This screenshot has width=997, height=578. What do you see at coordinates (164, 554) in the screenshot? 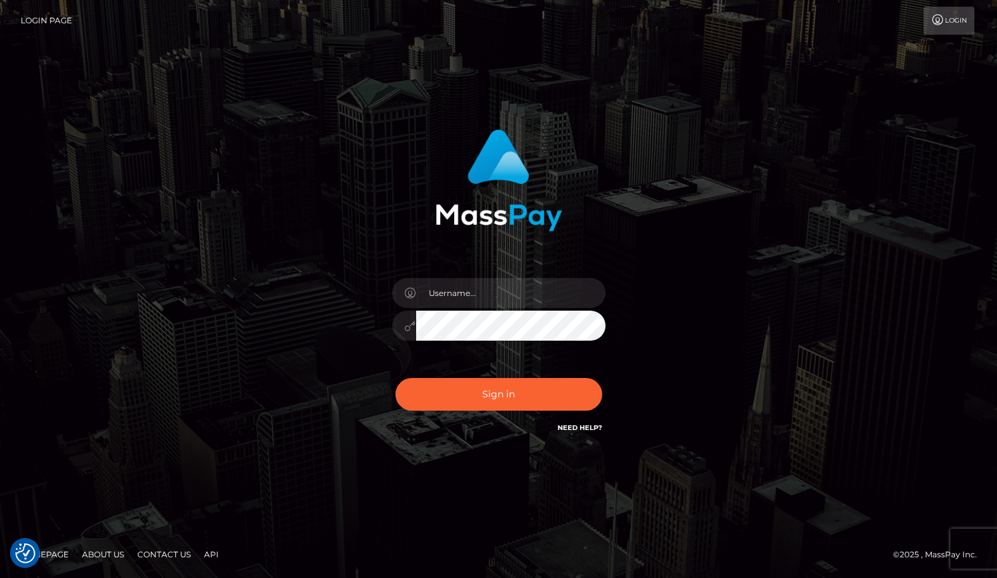
I see `a: Contact Us` at bounding box center [164, 554].